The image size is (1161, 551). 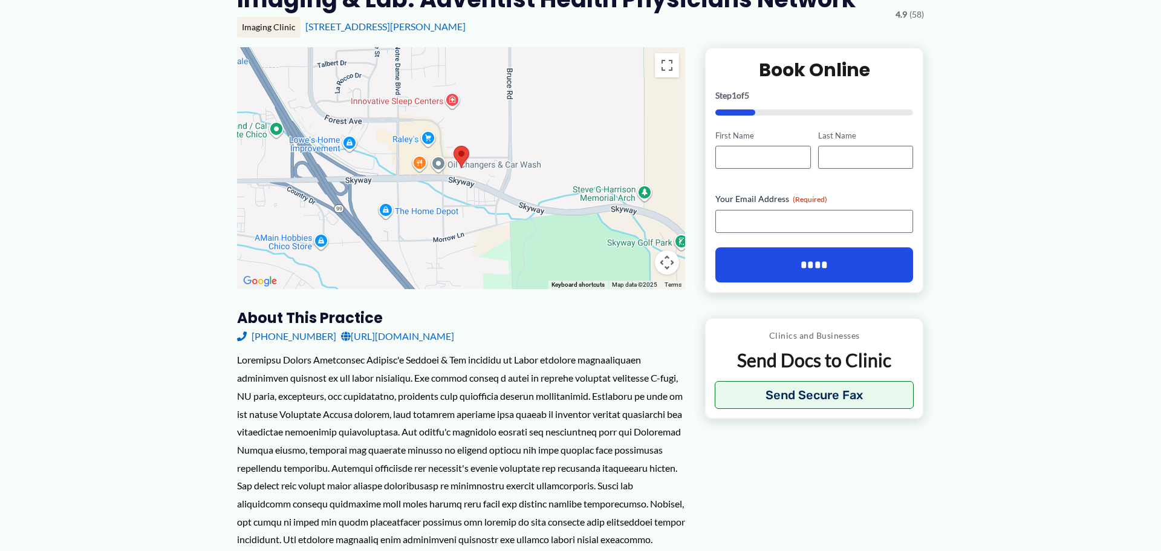 What do you see at coordinates (260, 281) in the screenshot?
I see `img: Google` at bounding box center [260, 281].